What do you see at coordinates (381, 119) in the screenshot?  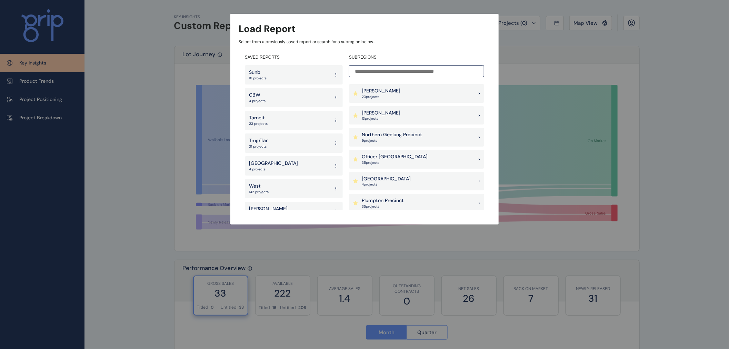 I see `p: 13 project s` at bounding box center [381, 119].